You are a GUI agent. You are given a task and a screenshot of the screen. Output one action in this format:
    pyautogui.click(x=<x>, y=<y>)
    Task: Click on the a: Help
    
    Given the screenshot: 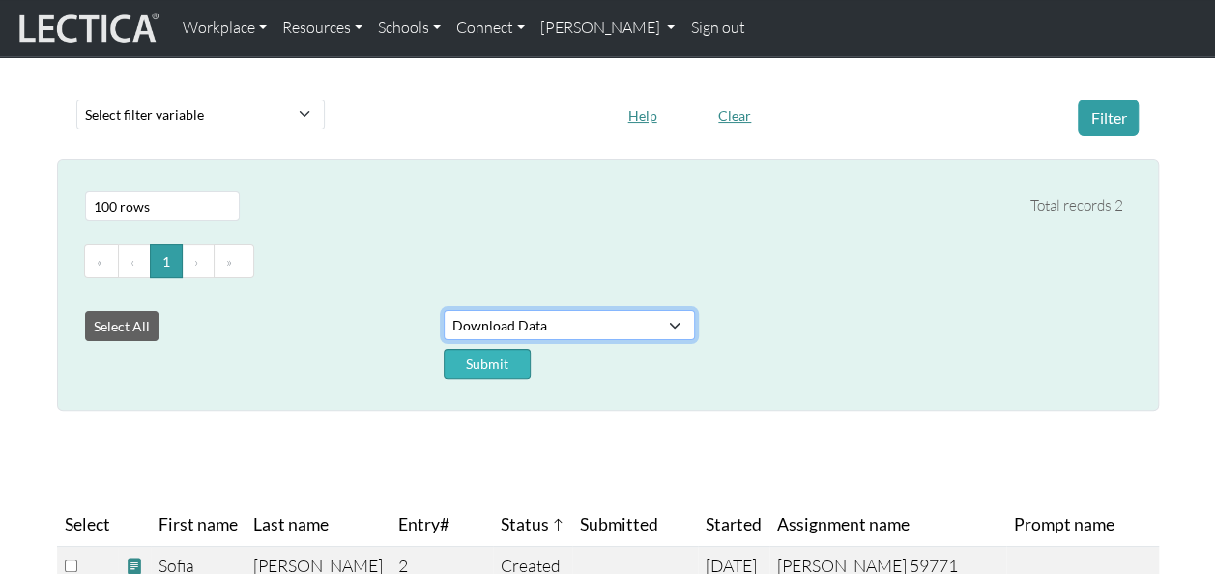 What is the action you would take?
    pyautogui.click(x=643, y=113)
    